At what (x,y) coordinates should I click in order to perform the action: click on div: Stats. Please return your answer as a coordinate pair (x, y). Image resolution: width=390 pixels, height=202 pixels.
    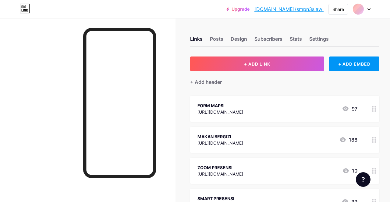
    Looking at the image, I should click on (296, 41).